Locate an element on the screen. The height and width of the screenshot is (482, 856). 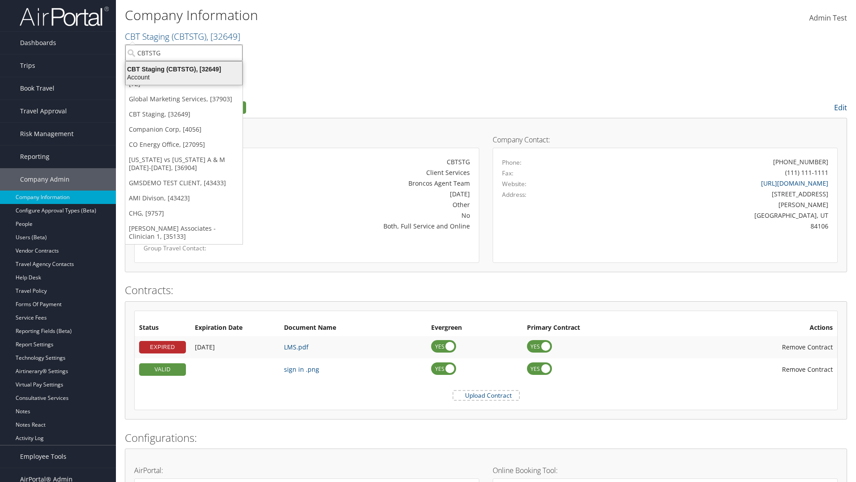
span: Risk Management is located at coordinates (47, 134).